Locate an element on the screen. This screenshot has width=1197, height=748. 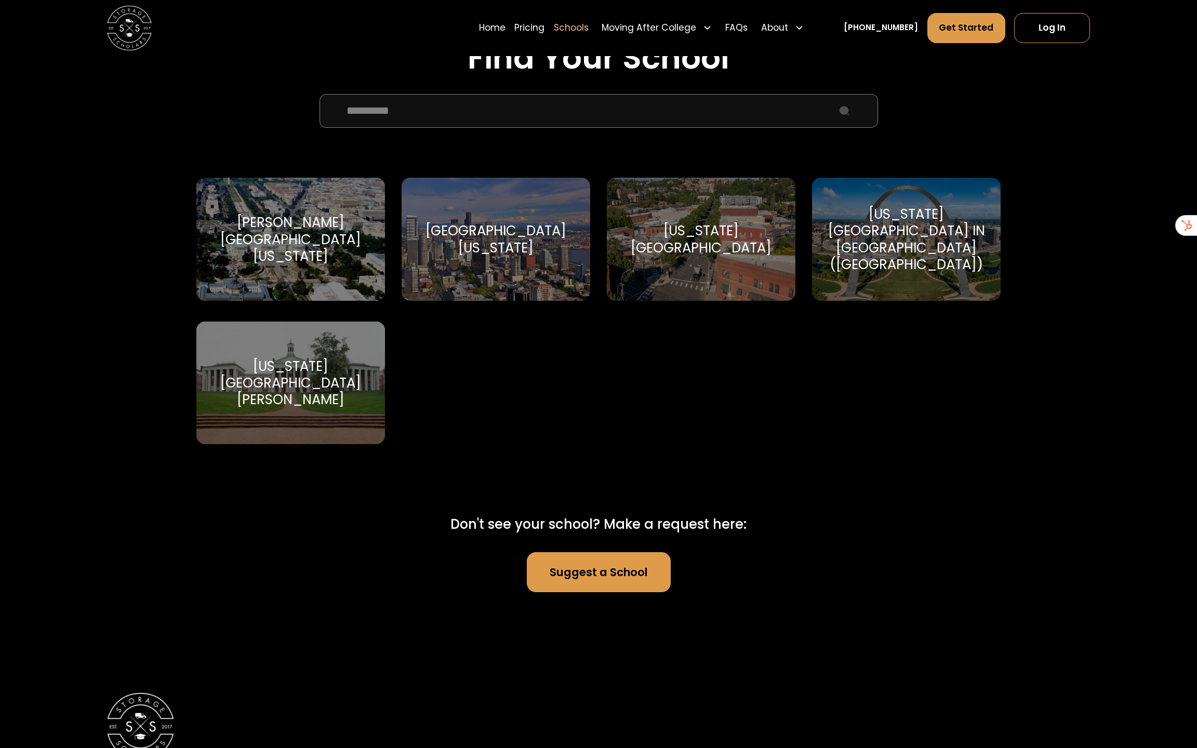
a: Home is located at coordinates (492, 28).